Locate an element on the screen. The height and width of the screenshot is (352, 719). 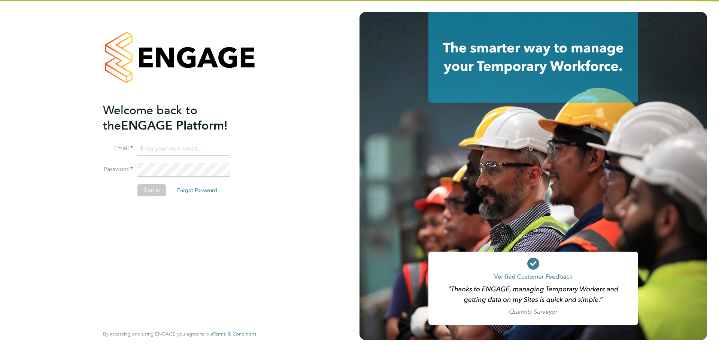
span: Terms & Conditions is located at coordinates (235, 333).